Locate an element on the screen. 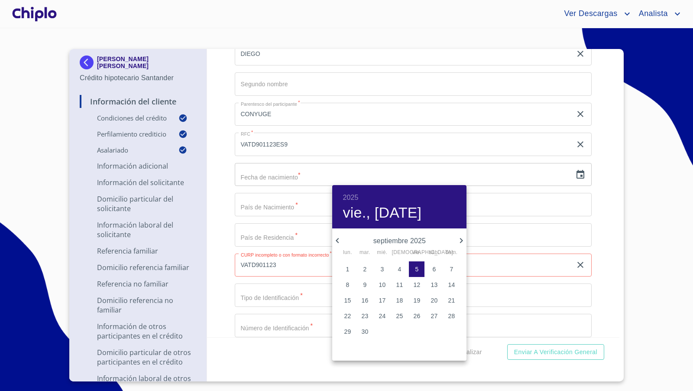 Image resolution: width=693 pixels, height=391 pixels. p: 24 is located at coordinates (382, 316).